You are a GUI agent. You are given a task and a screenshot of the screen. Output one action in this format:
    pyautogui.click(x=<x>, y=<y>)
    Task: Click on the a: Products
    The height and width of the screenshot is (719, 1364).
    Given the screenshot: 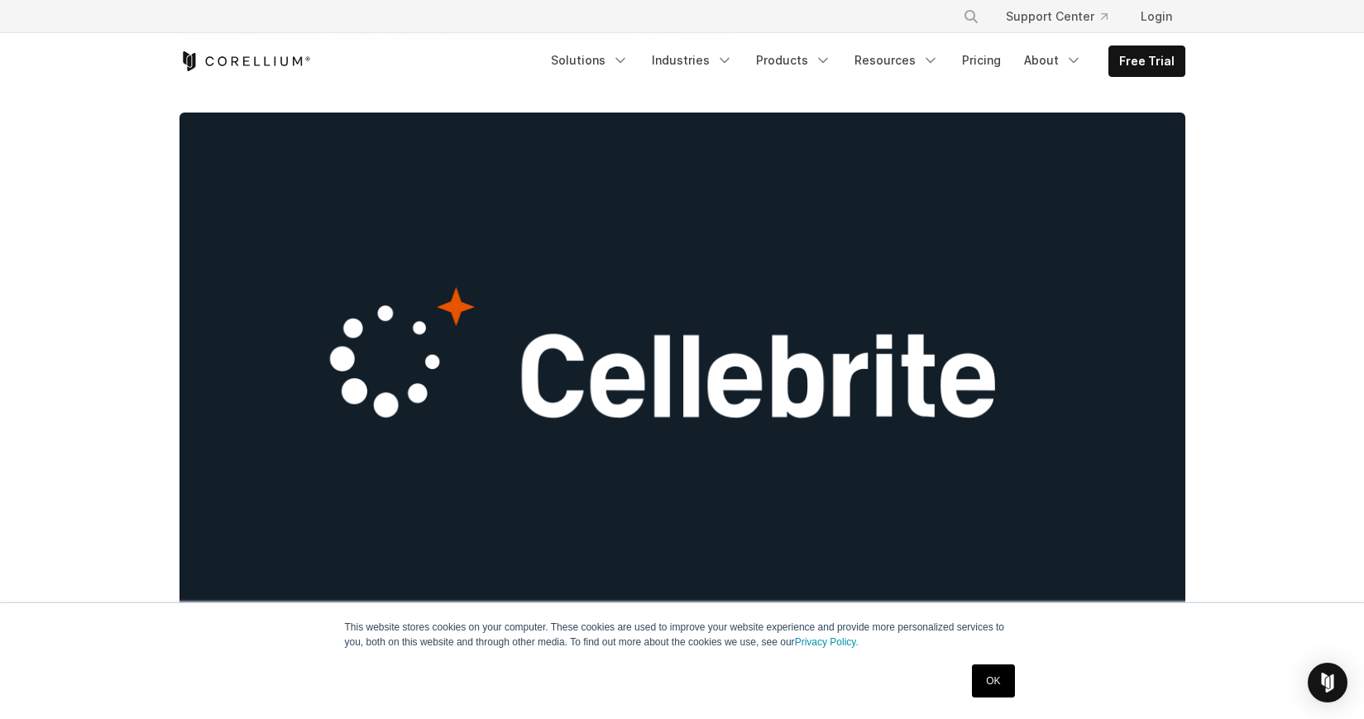 What is the action you would take?
    pyautogui.click(x=794, y=60)
    